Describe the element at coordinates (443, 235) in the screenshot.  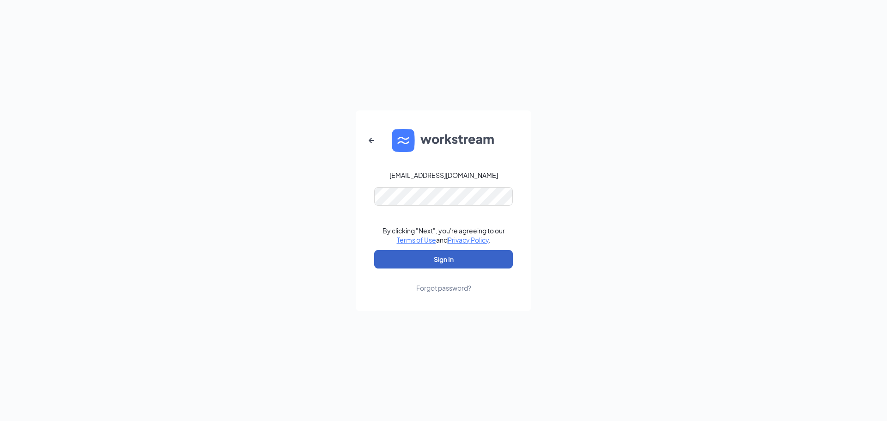
I see `div: By clicking "Next", you're agreeing to our and .` at that location.